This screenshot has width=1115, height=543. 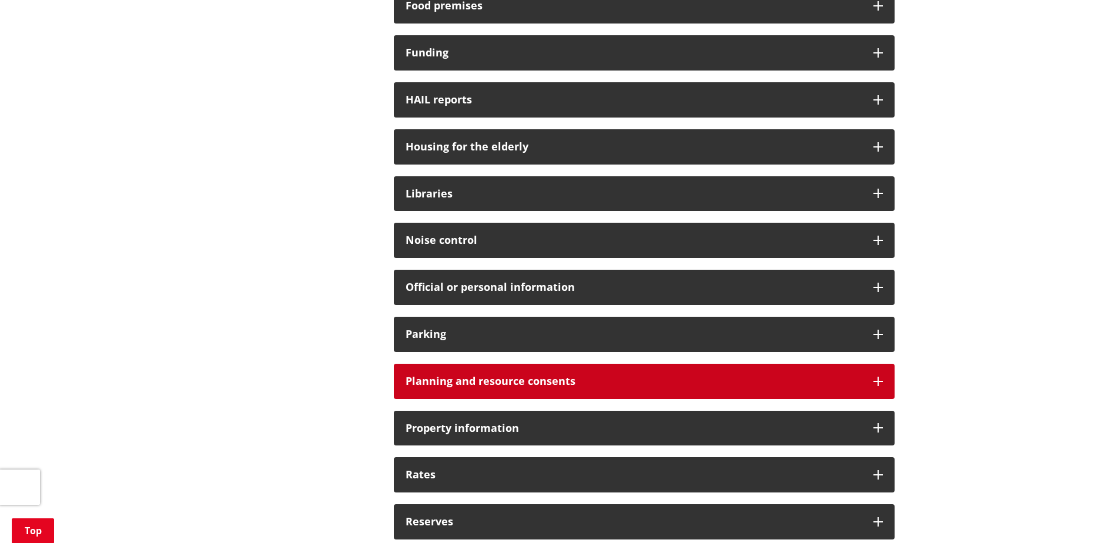 What do you see at coordinates (633, 475) in the screenshot?
I see `h3: Rates` at bounding box center [633, 475].